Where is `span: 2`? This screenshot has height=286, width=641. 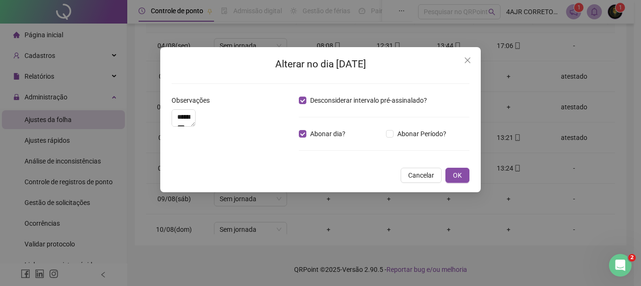
span: 2 is located at coordinates (632, 258).